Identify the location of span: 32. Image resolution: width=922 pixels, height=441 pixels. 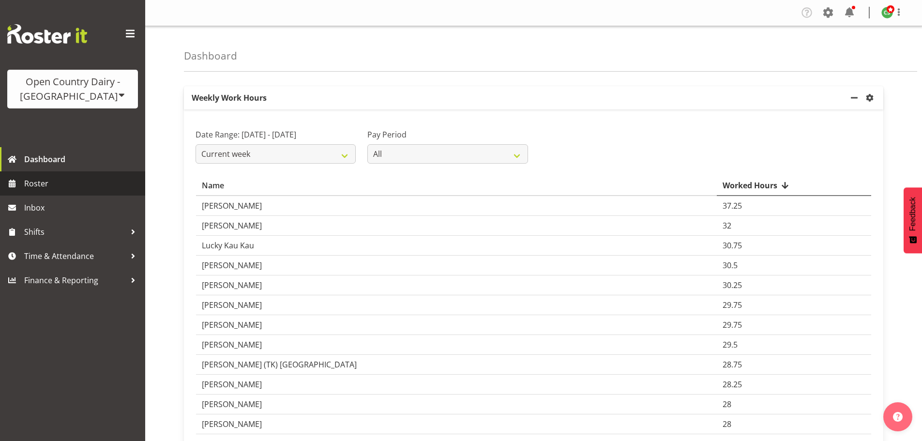
(727, 226).